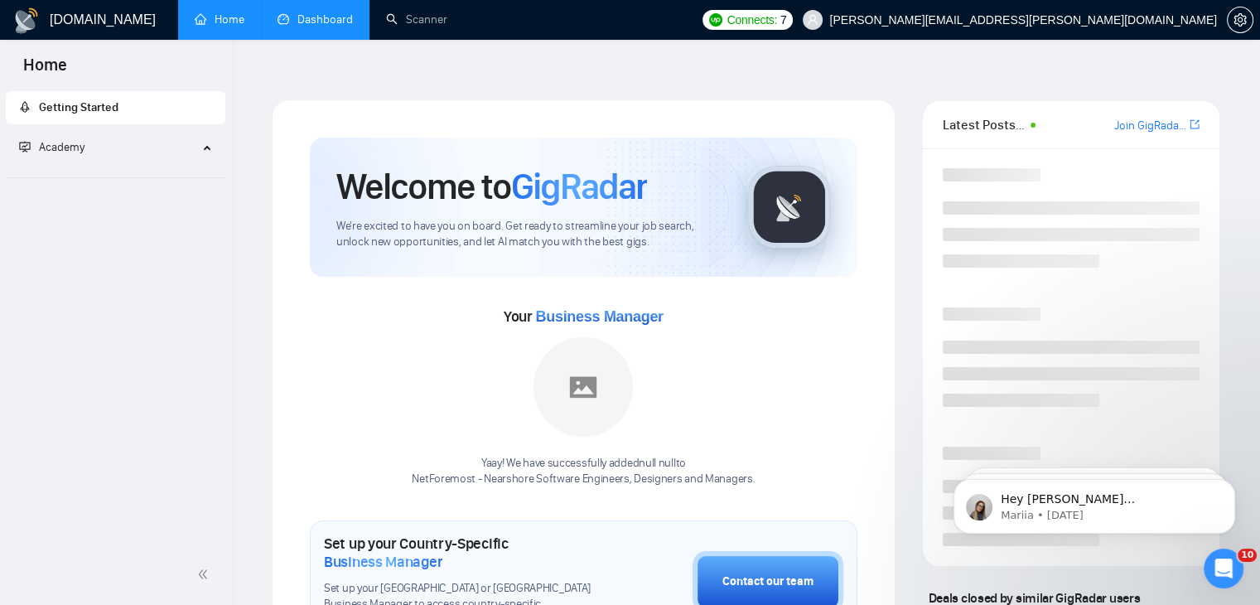 This screenshot has width=1260, height=605. I want to click on span: Getting Started, so click(79, 107).